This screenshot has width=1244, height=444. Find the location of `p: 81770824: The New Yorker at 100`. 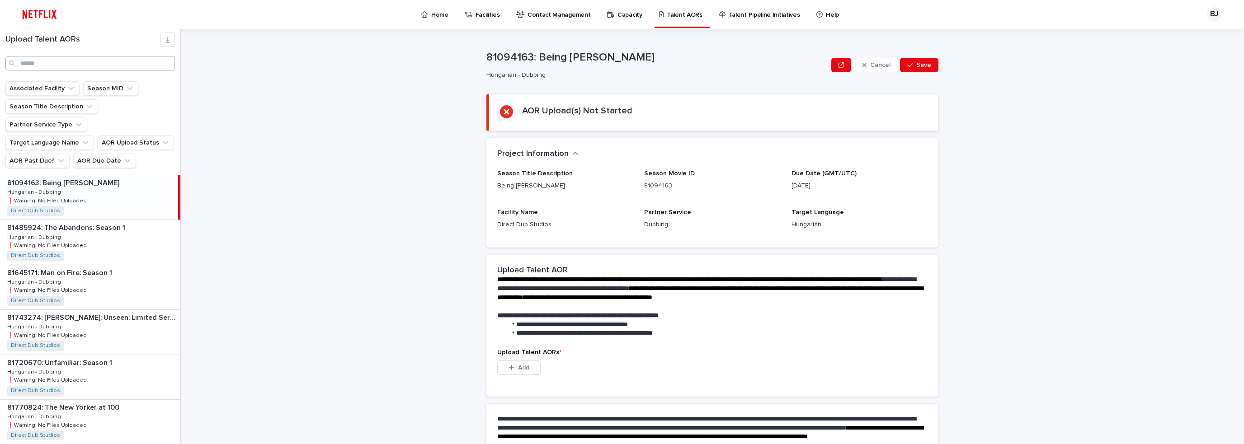

p: 81770824: The New Yorker at 100 is located at coordinates (64, 407).